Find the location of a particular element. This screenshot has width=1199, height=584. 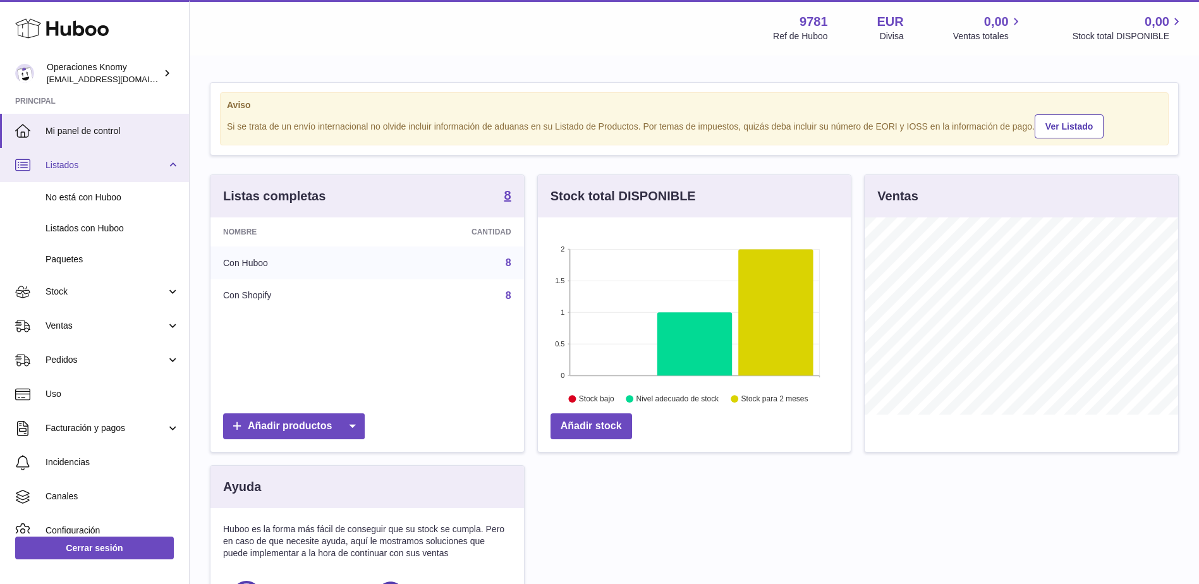

text: Stock bajo is located at coordinates (597, 399).